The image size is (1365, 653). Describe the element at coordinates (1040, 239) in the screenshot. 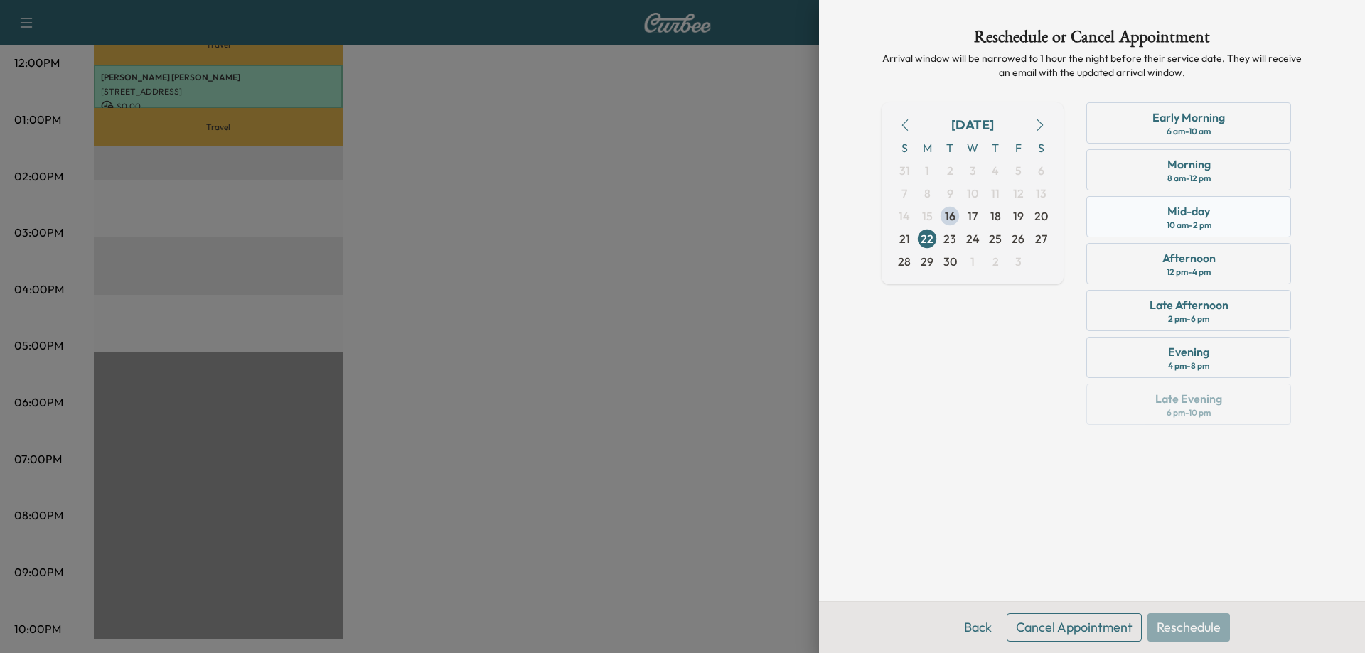

I see `span: 27` at that location.